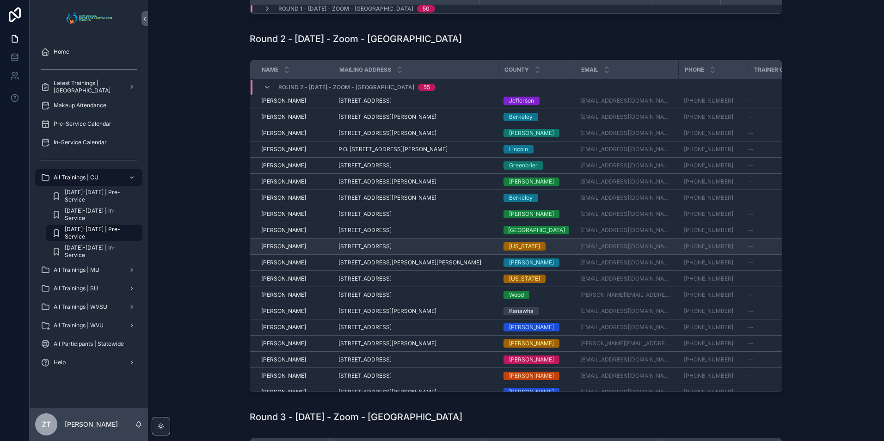  I want to click on span: All Trainings | WVSU, so click(80, 307).